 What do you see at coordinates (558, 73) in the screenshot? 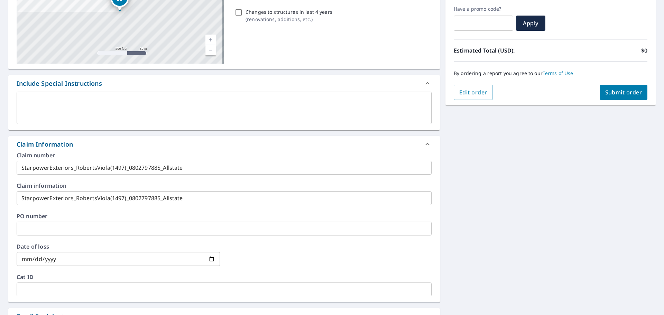
I see `a: Terms of Use` at bounding box center [558, 73].